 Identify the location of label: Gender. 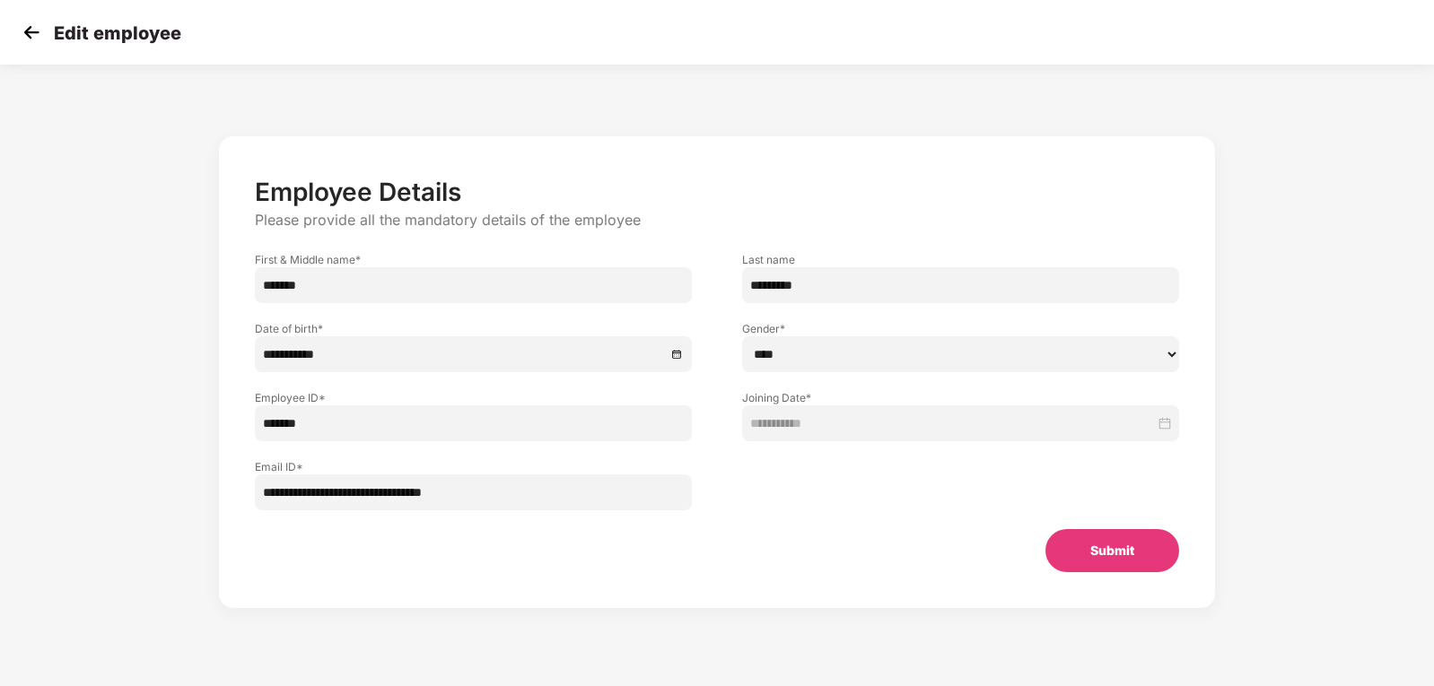
(960, 328).